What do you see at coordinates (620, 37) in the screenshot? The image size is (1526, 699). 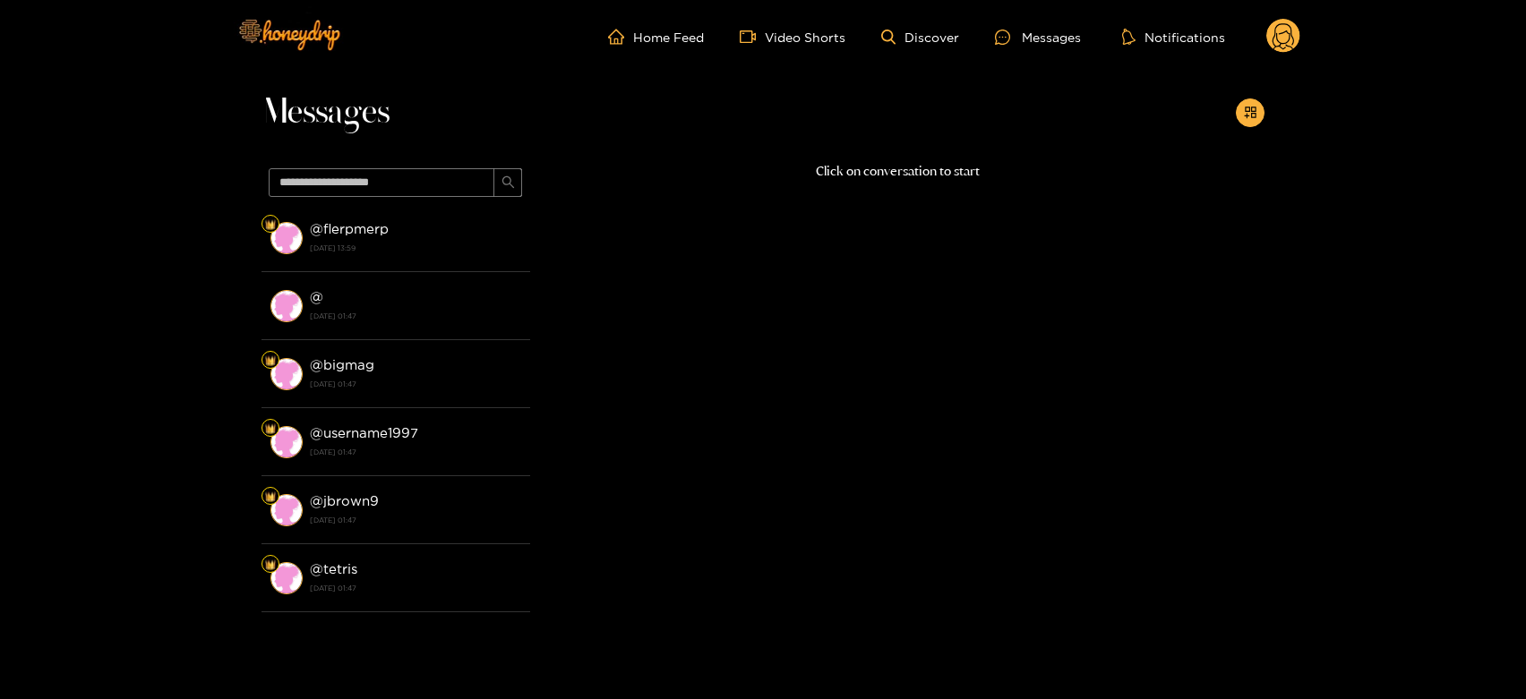 I see `span: home` at bounding box center [620, 37].